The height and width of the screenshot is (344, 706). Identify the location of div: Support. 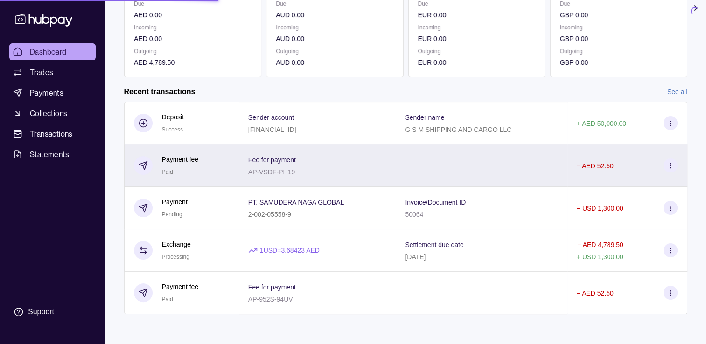
(41, 312).